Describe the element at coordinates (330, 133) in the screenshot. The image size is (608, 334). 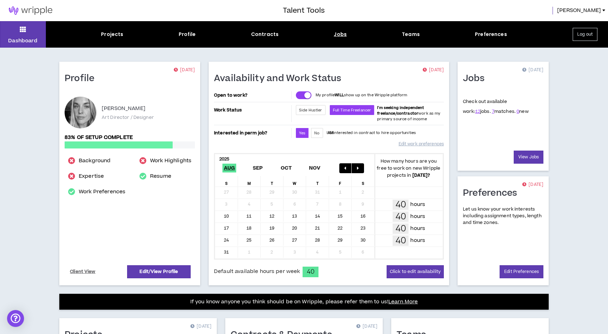
I see `strong: AM` at that location.